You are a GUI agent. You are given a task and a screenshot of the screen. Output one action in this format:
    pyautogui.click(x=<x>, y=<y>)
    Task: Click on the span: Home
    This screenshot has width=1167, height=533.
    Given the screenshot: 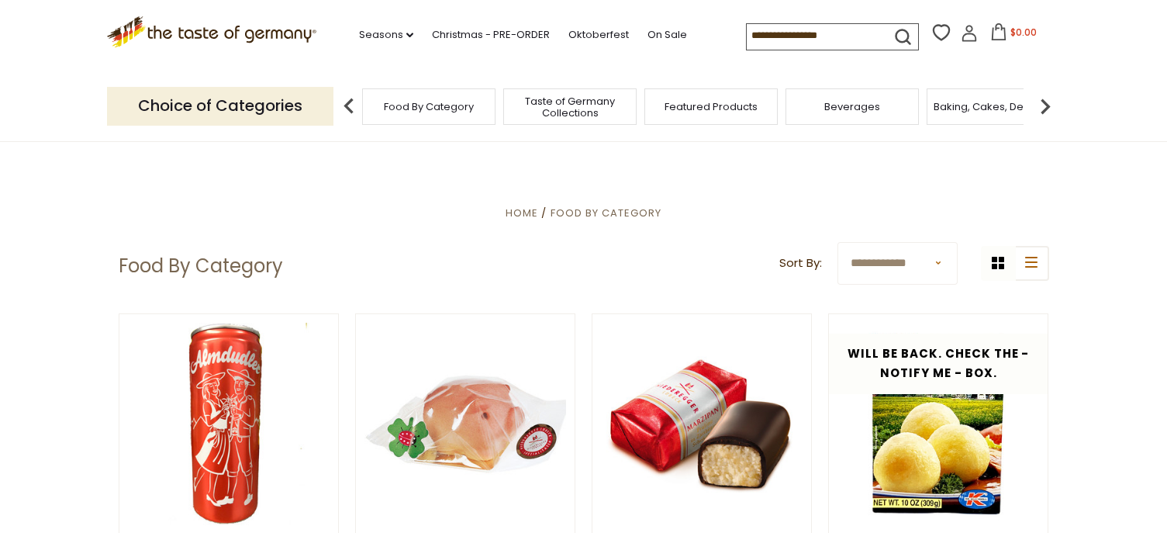 What is the action you would take?
    pyautogui.click(x=522, y=213)
    